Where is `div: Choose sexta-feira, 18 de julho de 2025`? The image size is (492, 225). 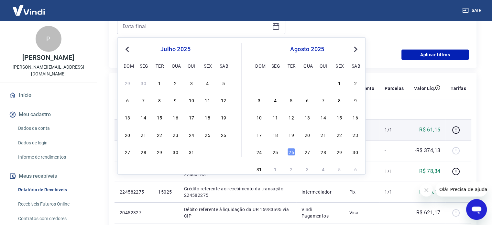 div: Choose sexta-feira, 18 de julho de 2025 is located at coordinates (207, 117).